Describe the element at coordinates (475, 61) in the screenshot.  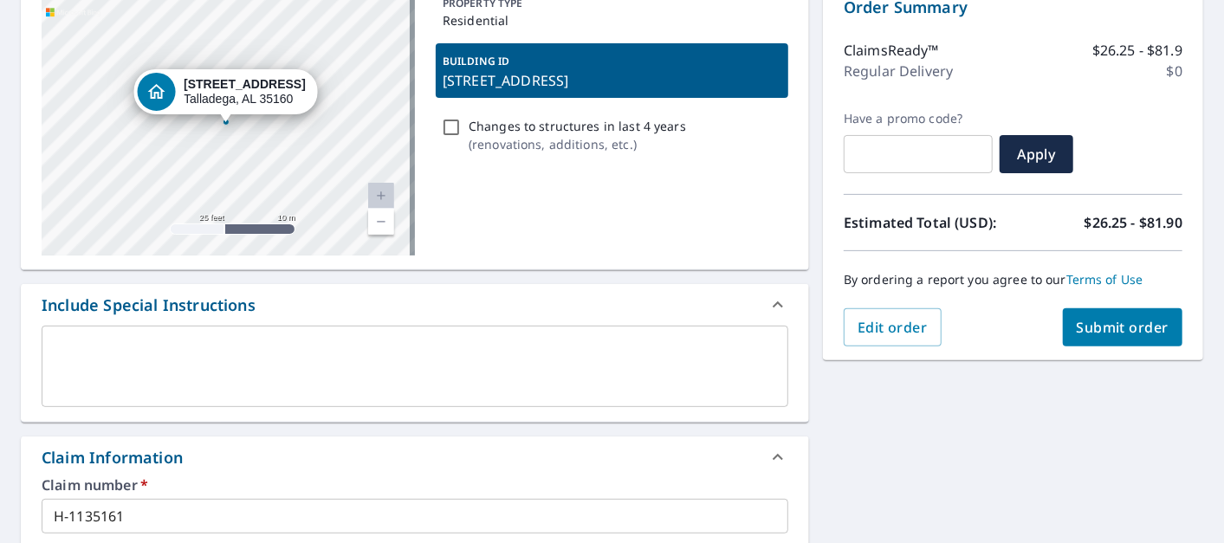
I see `p: BUILDING ID` at that location.